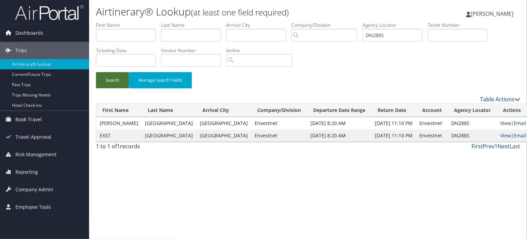 This screenshot has height=239, width=527. What do you see at coordinates (432, 110) in the screenshot?
I see `th: Account: activate to sort column ascending` at bounding box center [432, 110].